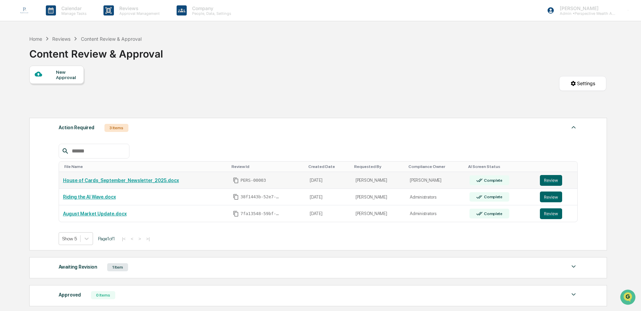 This screenshot has height=311, width=641. What do you see at coordinates (24, 10) in the screenshot?
I see `img: logo` at bounding box center [24, 10].